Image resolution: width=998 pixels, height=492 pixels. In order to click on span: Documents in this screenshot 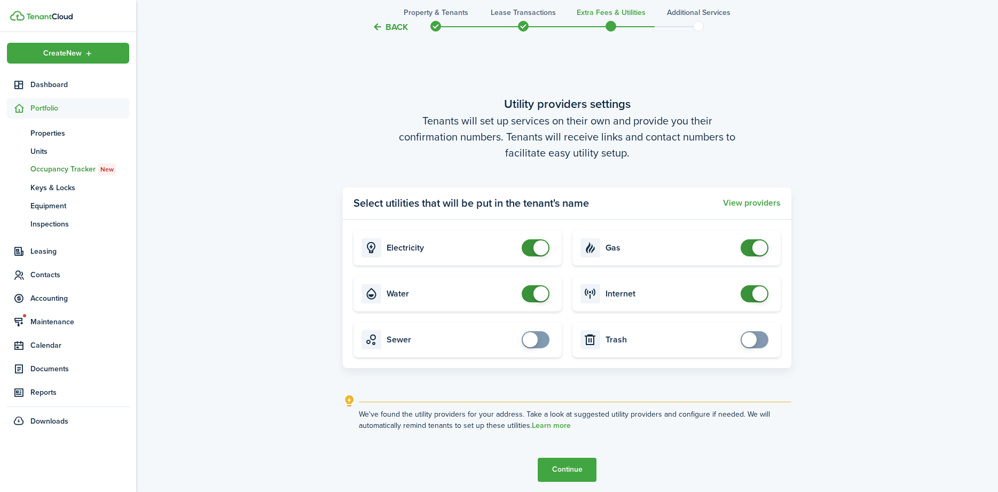, I will do `click(80, 369)`.